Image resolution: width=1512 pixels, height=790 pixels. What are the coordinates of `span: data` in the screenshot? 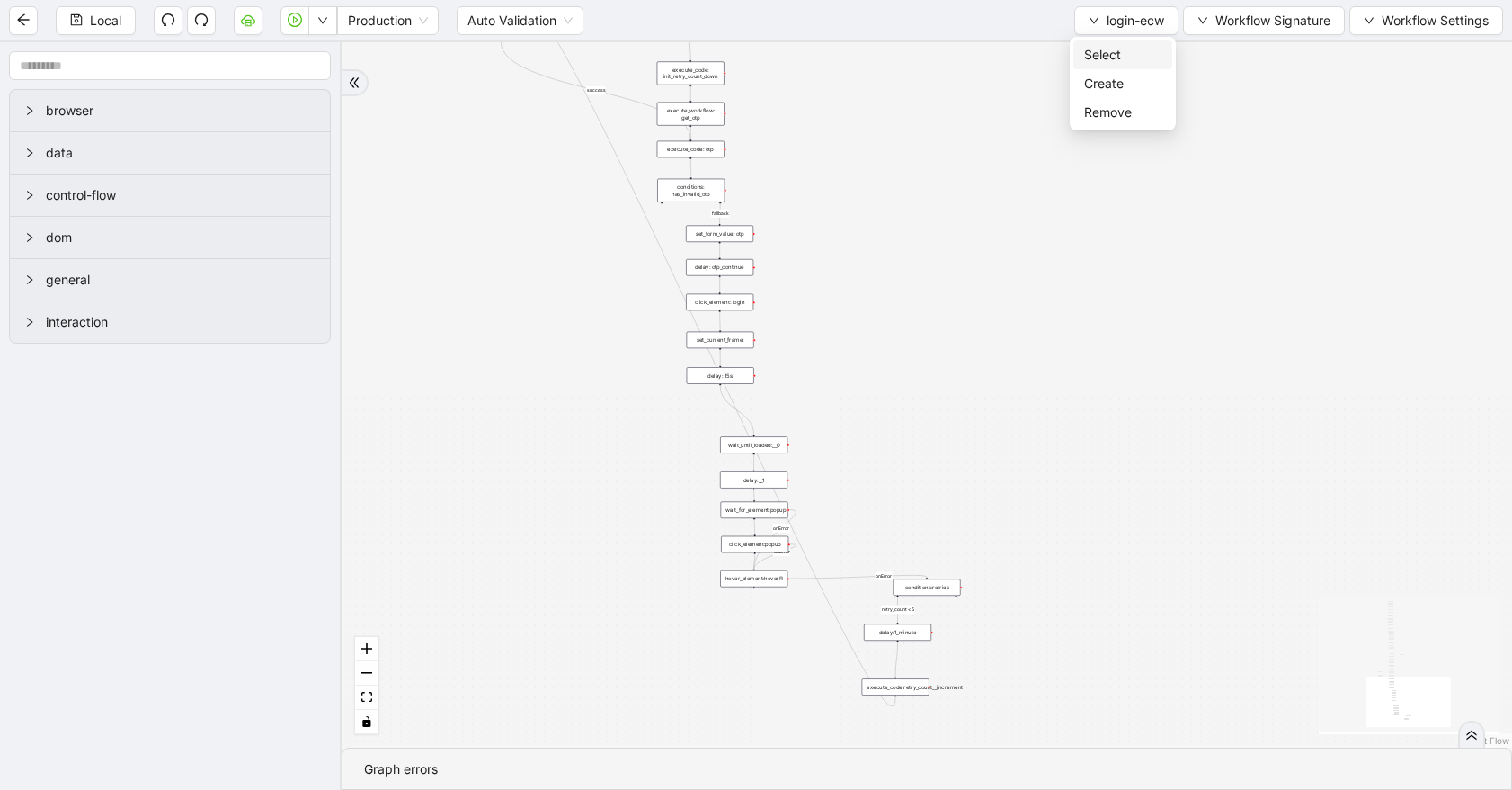 It's located at (180, 153).